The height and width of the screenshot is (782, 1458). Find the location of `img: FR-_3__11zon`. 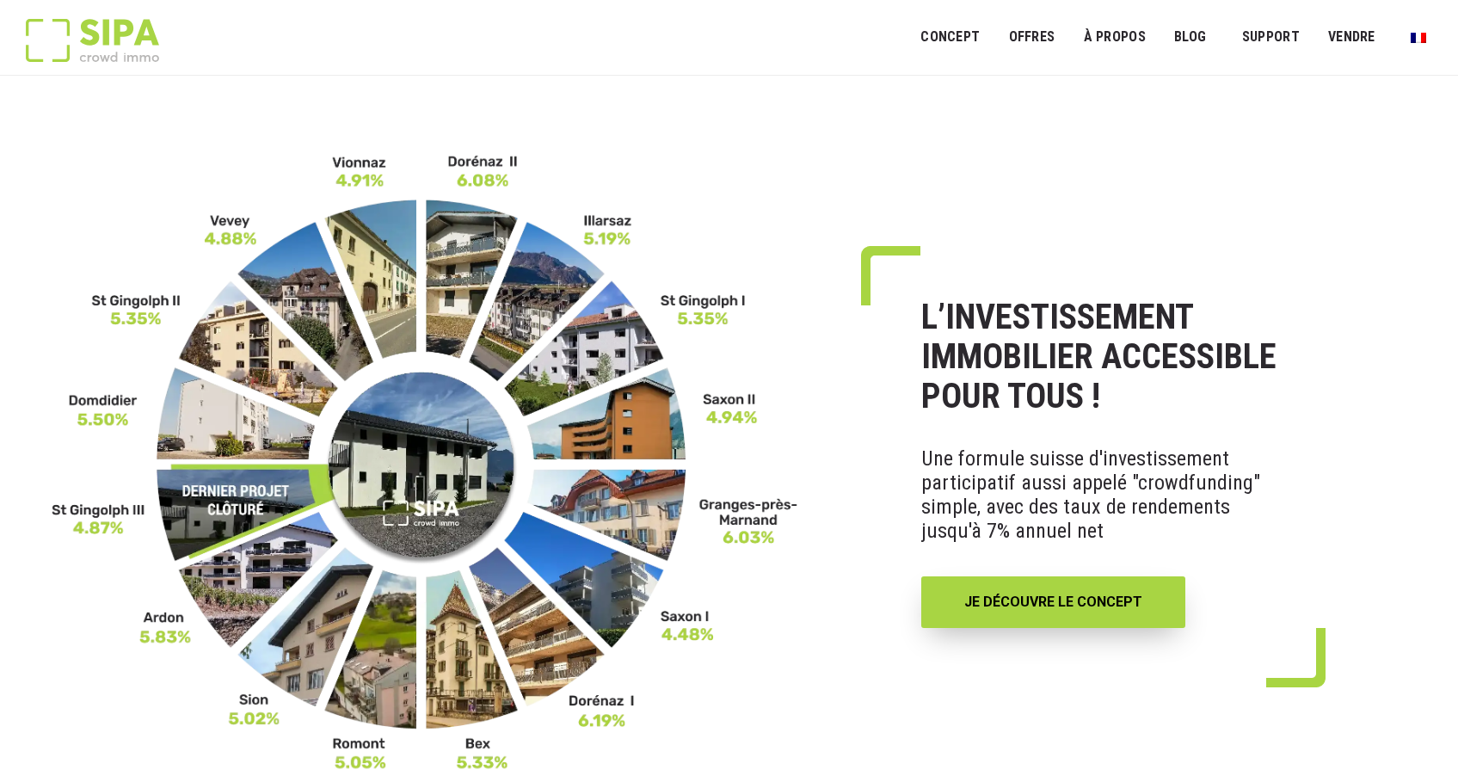

img: FR-_3__11zon is located at coordinates (425, 463).